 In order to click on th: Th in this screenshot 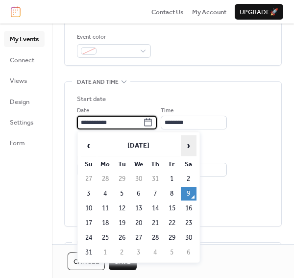, I will do `click(155, 164)`.